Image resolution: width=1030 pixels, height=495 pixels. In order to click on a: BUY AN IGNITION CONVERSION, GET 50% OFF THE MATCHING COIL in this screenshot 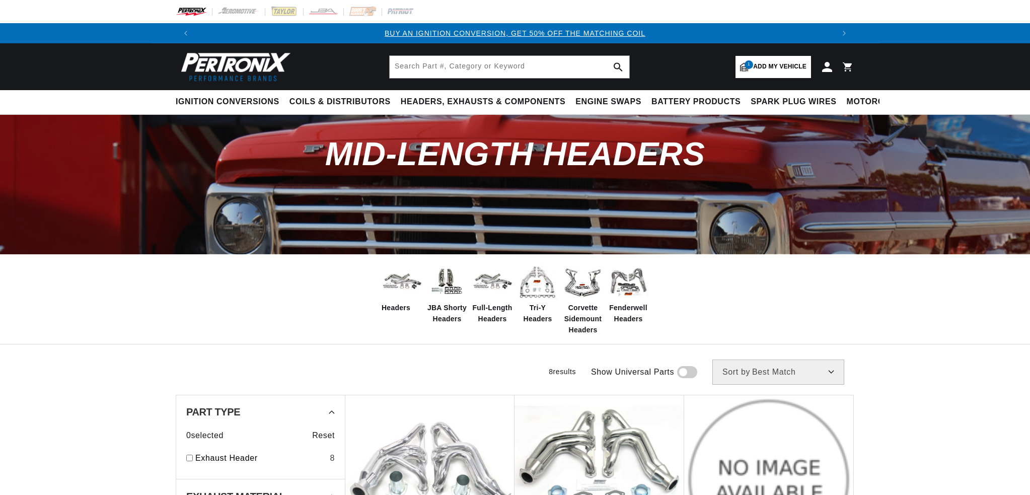, I will do `click(515, 33)`.